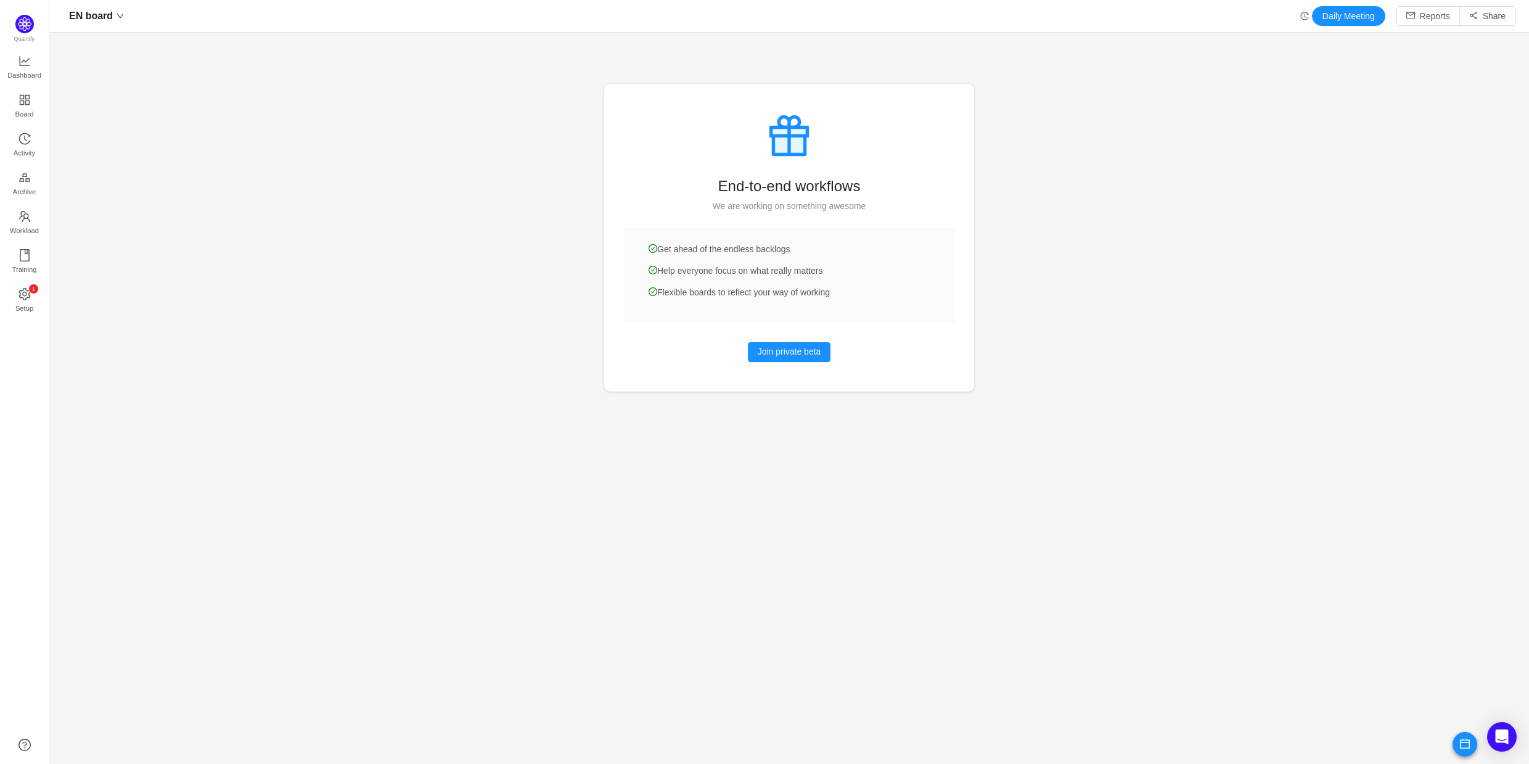  Describe the element at coordinates (1428, 16) in the screenshot. I see `button: icon: mailReports` at that location.